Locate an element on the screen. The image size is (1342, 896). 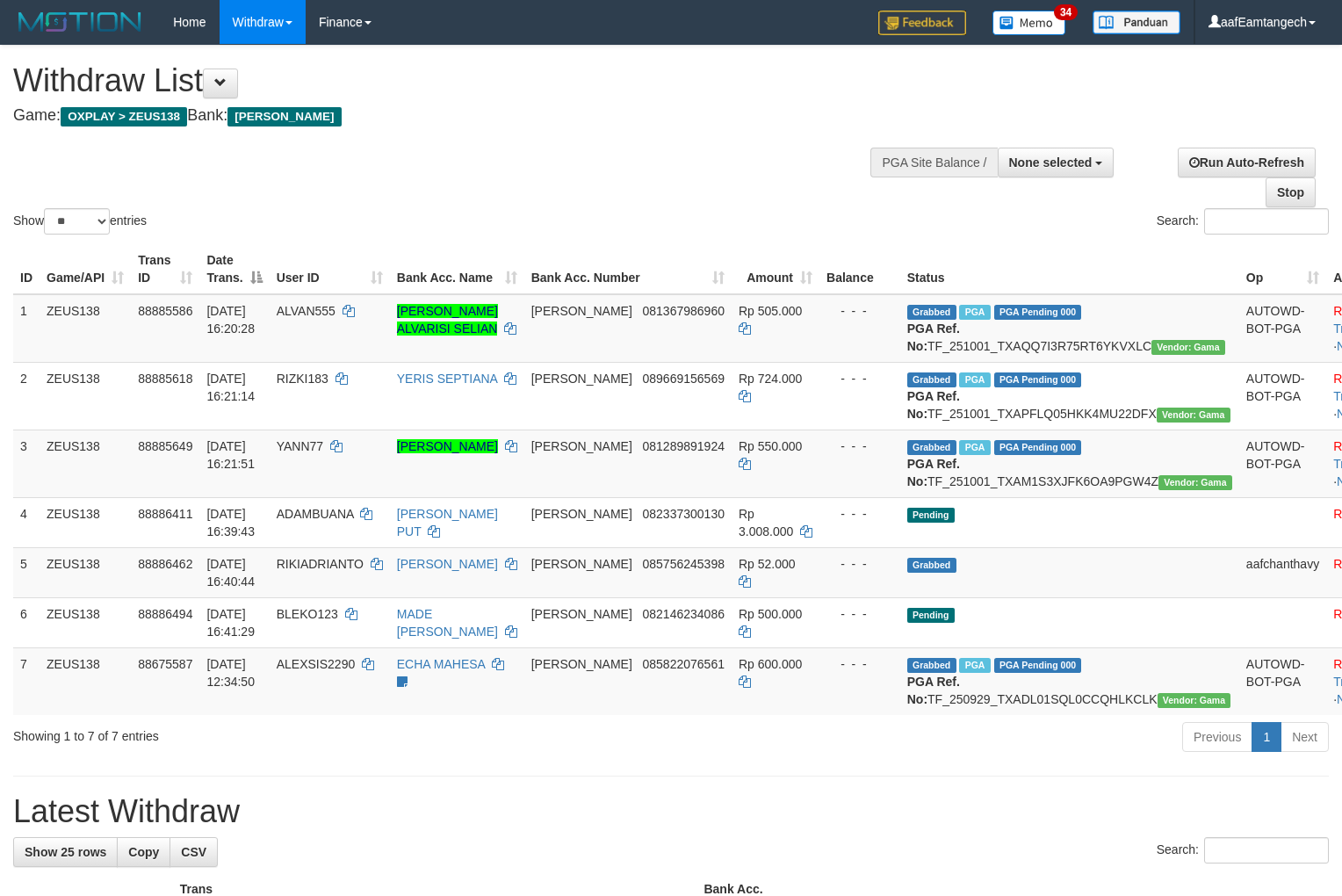
td: 6 is located at coordinates (26, 622).